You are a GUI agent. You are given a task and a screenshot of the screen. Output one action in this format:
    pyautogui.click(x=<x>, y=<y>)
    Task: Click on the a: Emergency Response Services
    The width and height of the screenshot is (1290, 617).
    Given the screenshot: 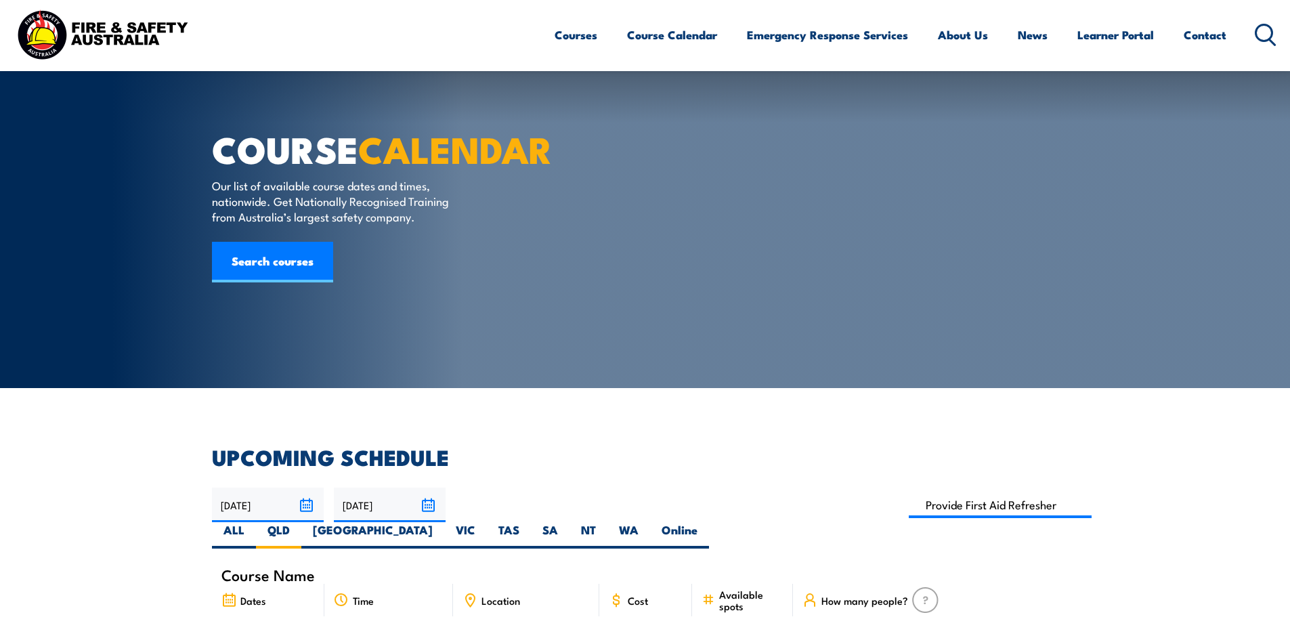 What is the action you would take?
    pyautogui.click(x=828, y=35)
    